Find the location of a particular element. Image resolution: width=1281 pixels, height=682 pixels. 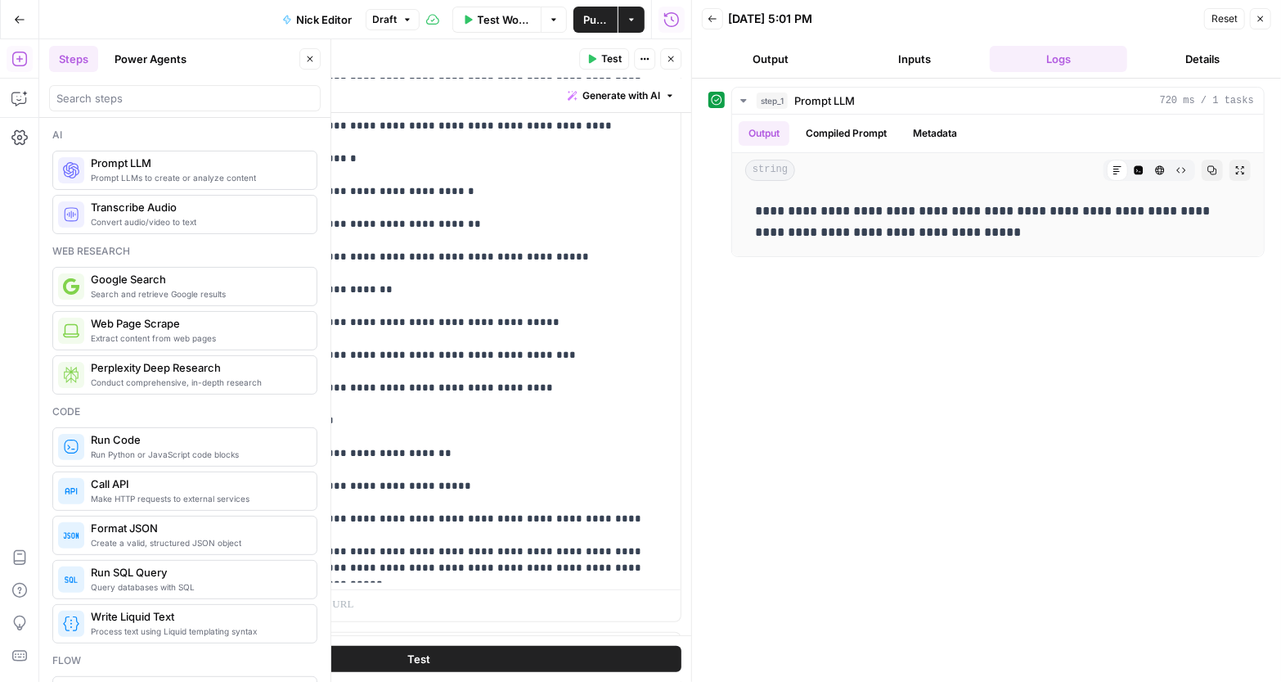

span: Generate with AI is located at coordinates (621, 96).